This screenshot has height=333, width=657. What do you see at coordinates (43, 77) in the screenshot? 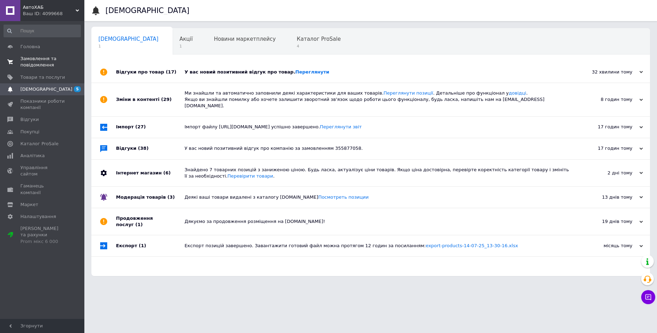
I see `span: Товари та послуги` at bounding box center [43, 77].